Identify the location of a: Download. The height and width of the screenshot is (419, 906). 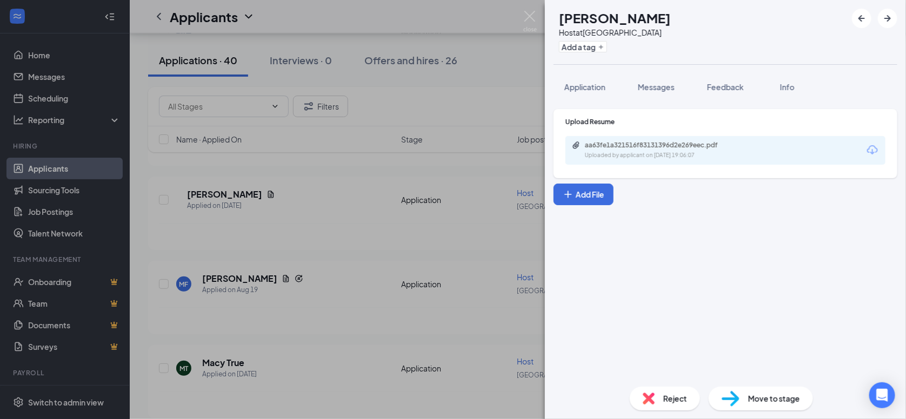
(872, 150).